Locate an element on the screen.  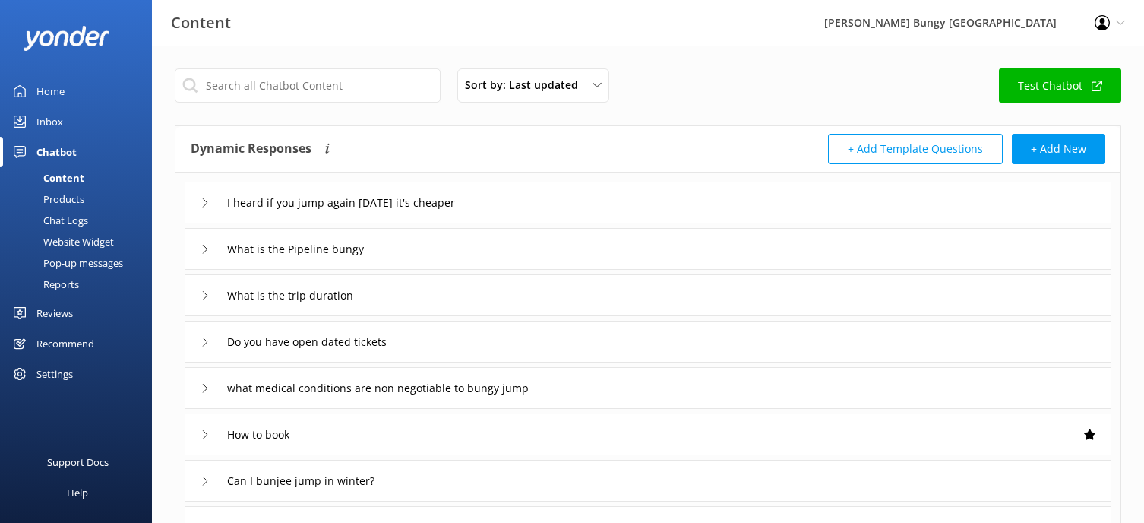
div: Reviews is located at coordinates (55, 313).